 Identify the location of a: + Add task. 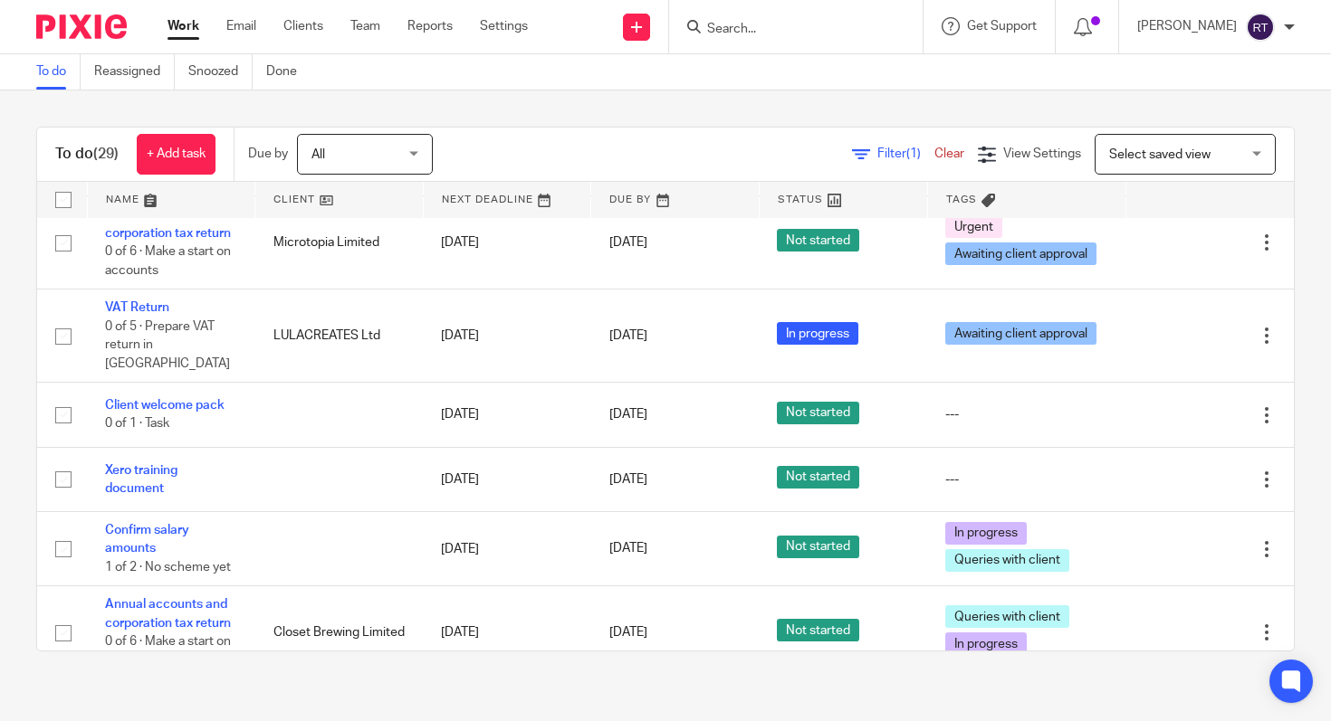
(176, 154).